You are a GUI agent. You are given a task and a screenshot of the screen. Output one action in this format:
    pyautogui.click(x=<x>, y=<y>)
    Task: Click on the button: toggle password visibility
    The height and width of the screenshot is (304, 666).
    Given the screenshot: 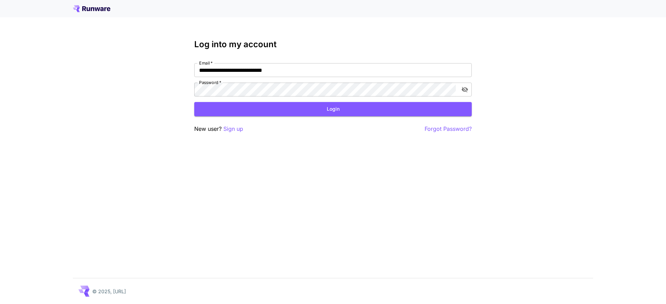 What is the action you would take?
    pyautogui.click(x=465, y=89)
    